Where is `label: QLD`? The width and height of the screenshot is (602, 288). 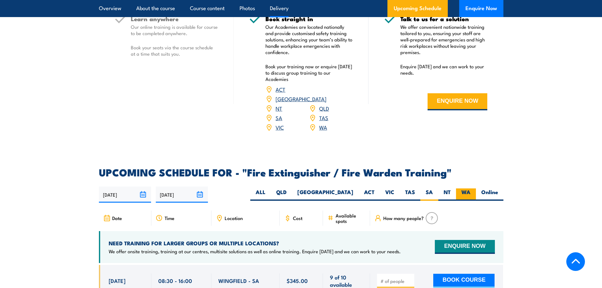
label: QLD is located at coordinates (281, 194).